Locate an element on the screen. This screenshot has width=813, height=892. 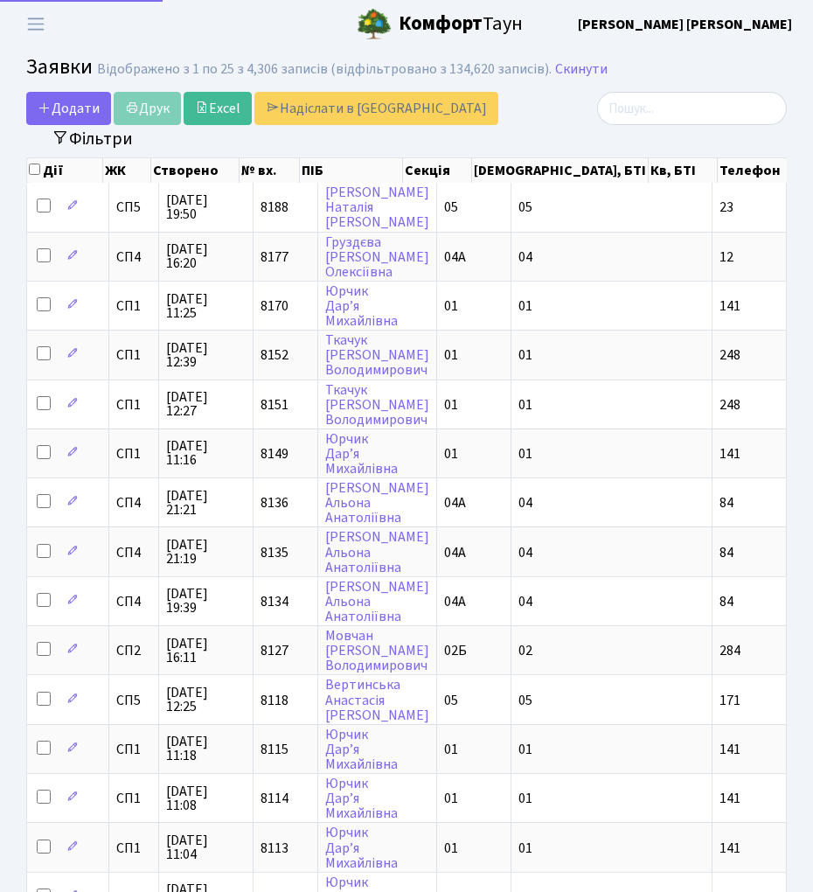
span: 23 is located at coordinates (726, 207).